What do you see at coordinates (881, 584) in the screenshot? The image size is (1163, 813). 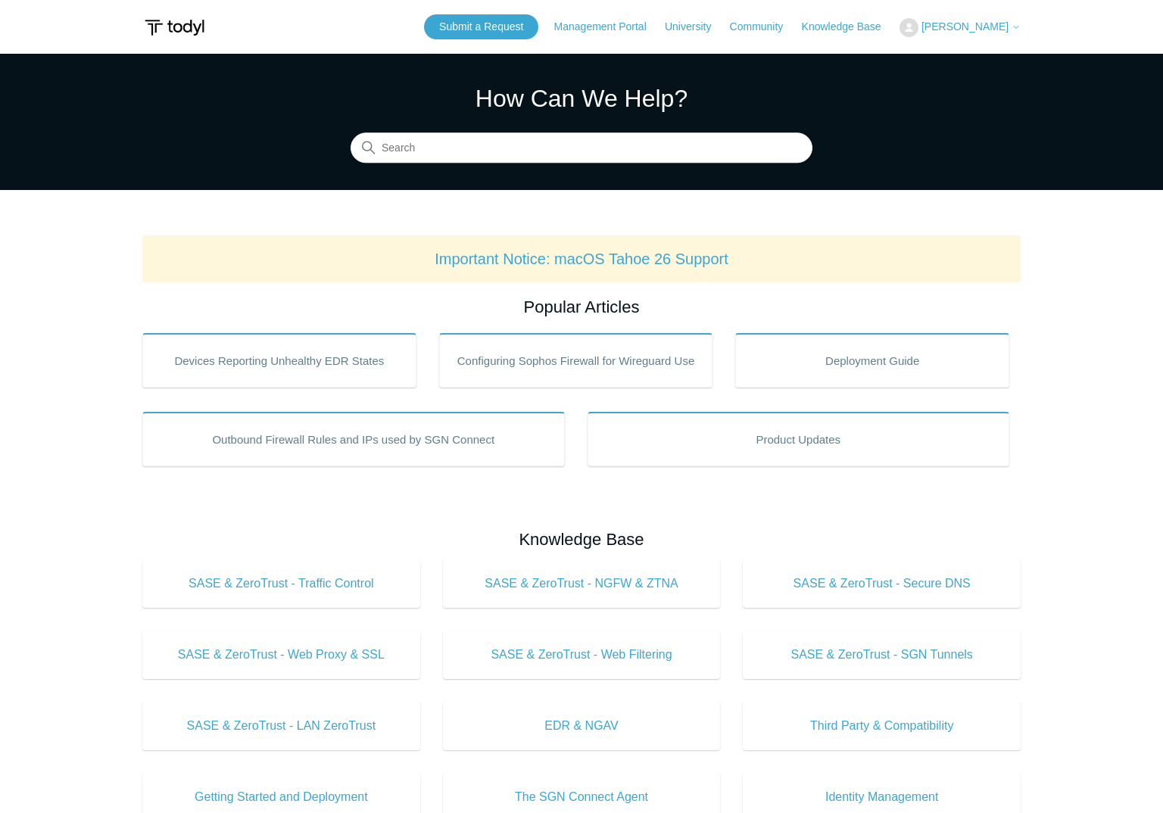 I see `span: SASE & ZeroTrust - Secure DNS` at bounding box center [881, 584].